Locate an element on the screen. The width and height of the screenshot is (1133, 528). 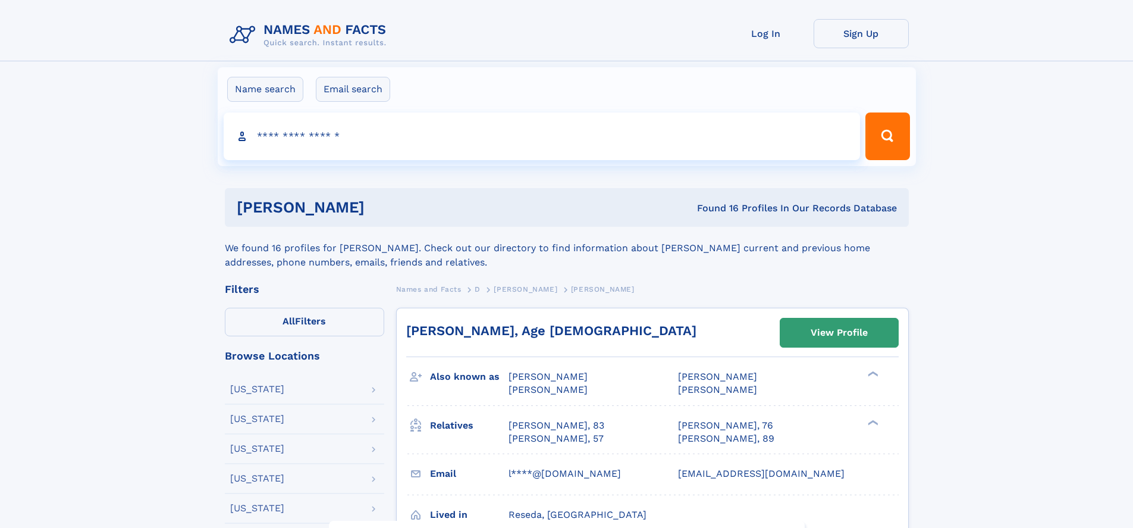
div: View Profile is located at coordinates (839, 332).